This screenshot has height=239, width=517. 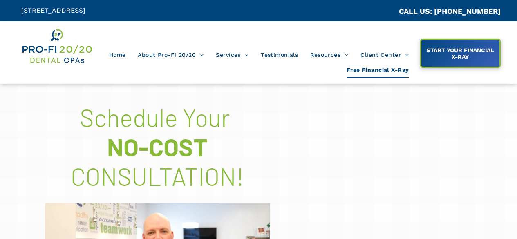 What do you see at coordinates (279, 55) in the screenshot?
I see `a: Testimonials` at bounding box center [279, 55].